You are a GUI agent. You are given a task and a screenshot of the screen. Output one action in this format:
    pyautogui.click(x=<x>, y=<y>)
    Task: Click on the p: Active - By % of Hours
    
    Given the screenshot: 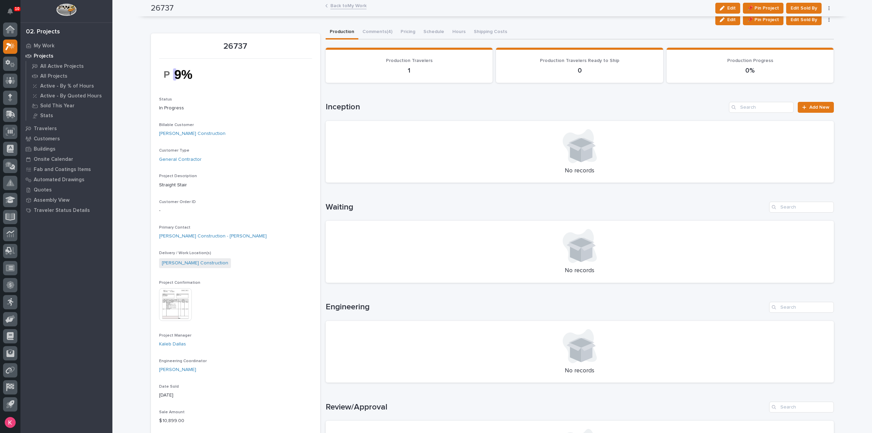 What is the action you would take?
    pyautogui.click(x=67, y=86)
    